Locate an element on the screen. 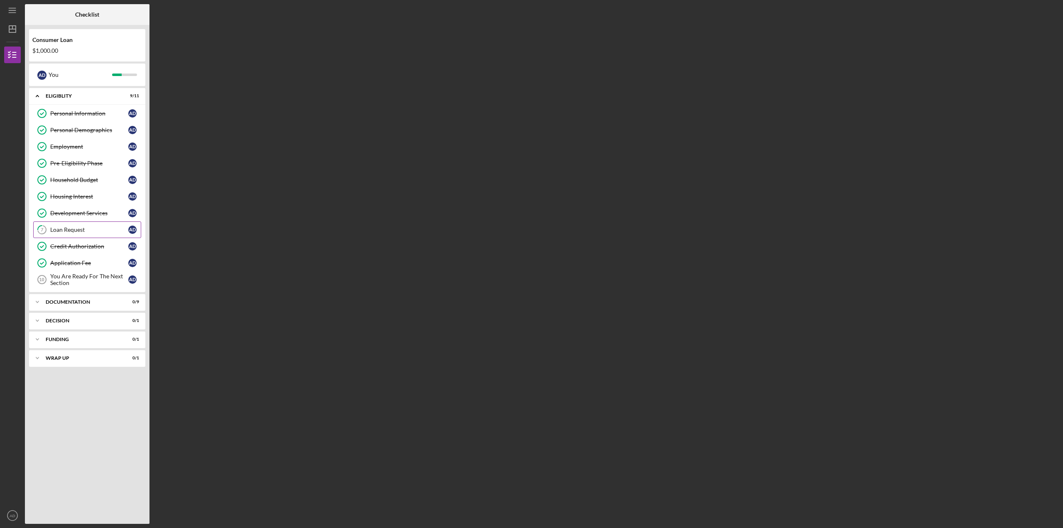 This screenshot has width=1063, height=528. a: Application FeeAD is located at coordinates (87, 263).